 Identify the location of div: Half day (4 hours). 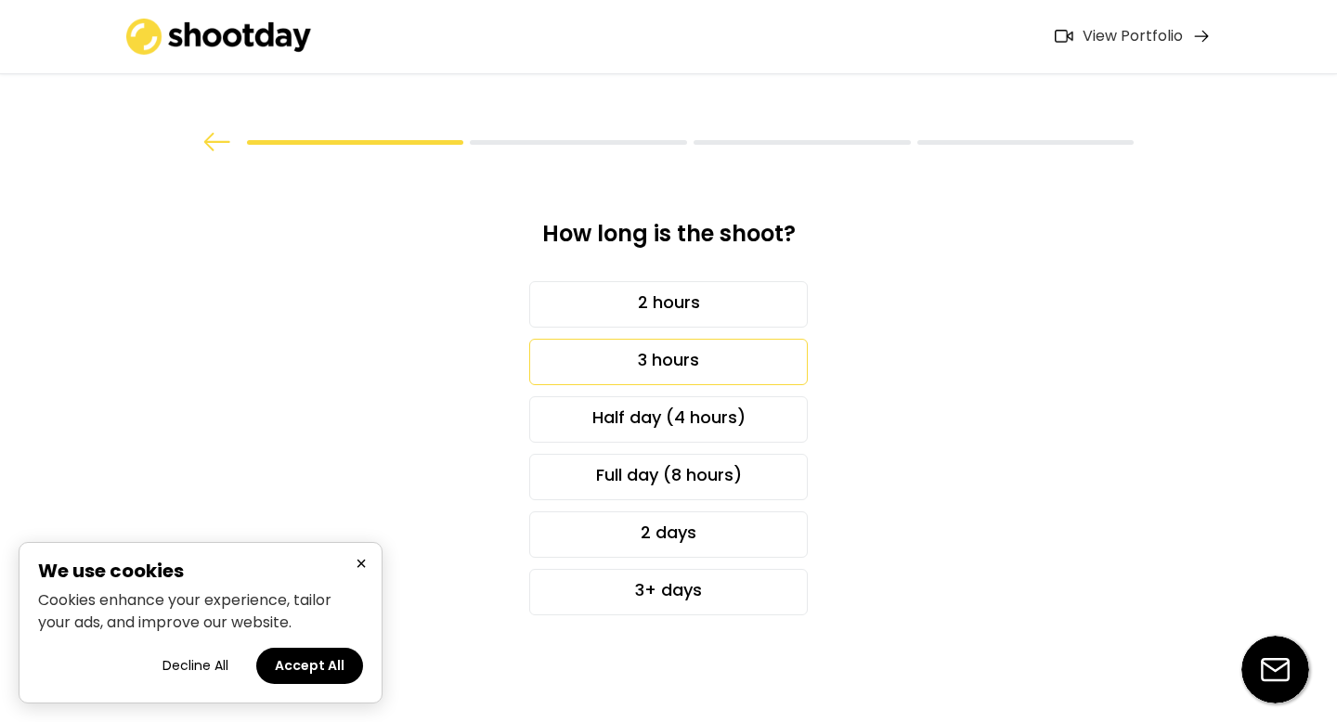
(668, 420).